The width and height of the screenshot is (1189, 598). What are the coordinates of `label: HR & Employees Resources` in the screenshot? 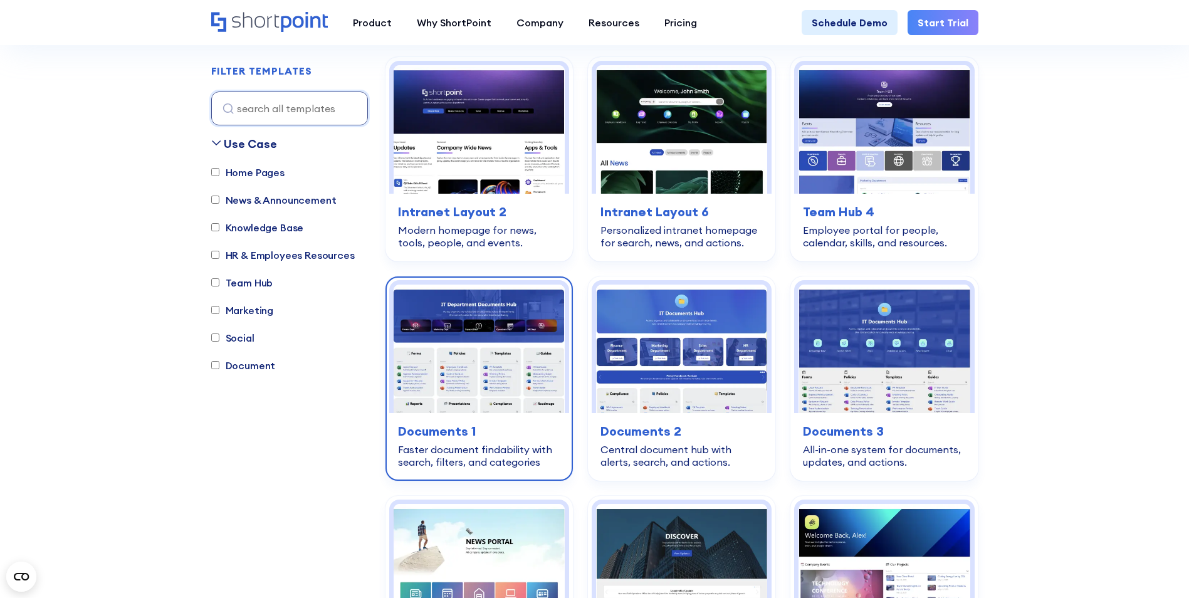 It's located at (283, 255).